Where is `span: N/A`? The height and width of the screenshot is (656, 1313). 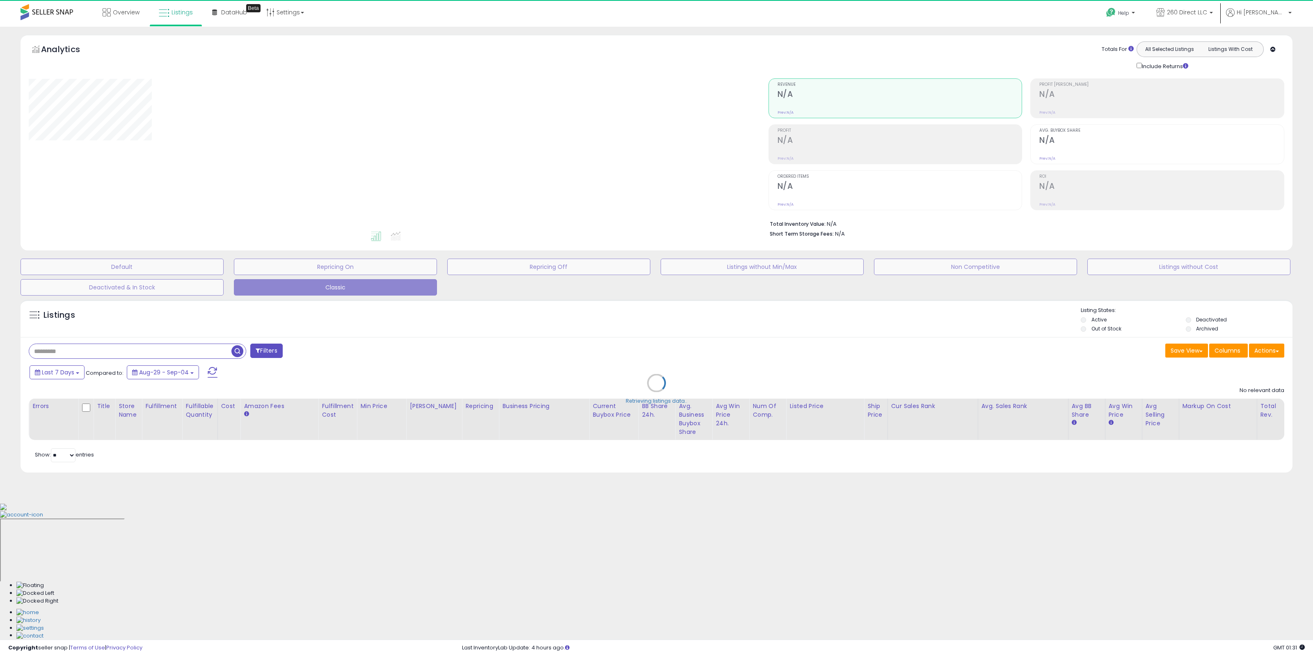 span: N/A is located at coordinates (840, 233).